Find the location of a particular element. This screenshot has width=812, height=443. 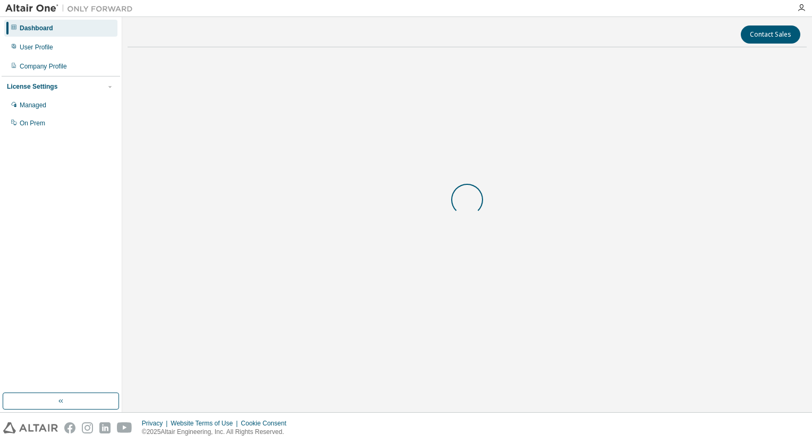

div: Cookie Consent is located at coordinates (266, 424).